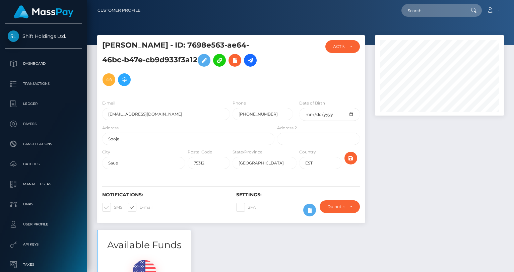 The height and width of the screenshot is (272, 514). I want to click on p: Batches, so click(44, 164).